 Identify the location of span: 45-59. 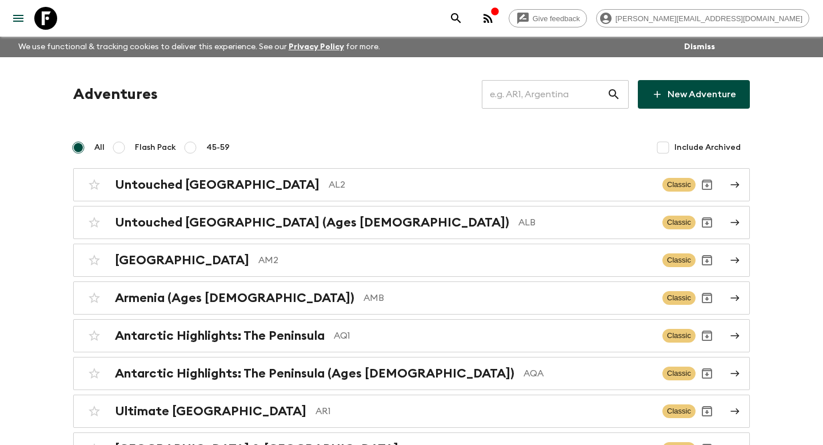
(218, 147).